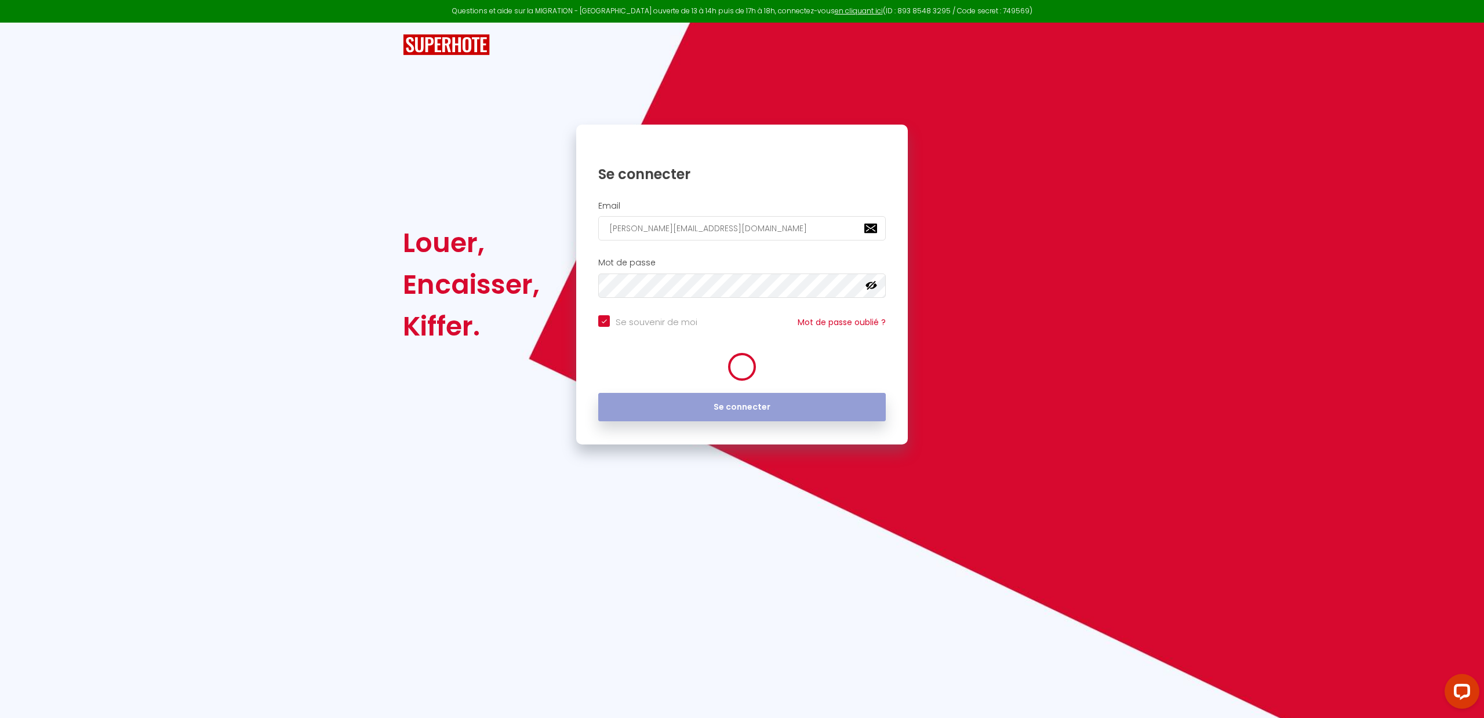 Image resolution: width=1484 pixels, height=718 pixels. I want to click on a: en cliquant ici, so click(859, 10).